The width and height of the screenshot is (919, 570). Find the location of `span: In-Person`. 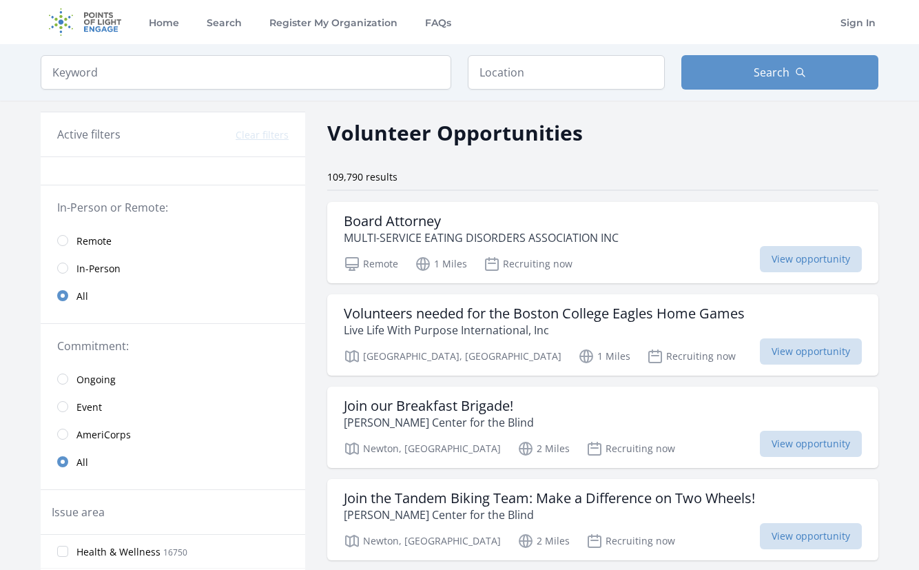

span: In-Person is located at coordinates (99, 269).